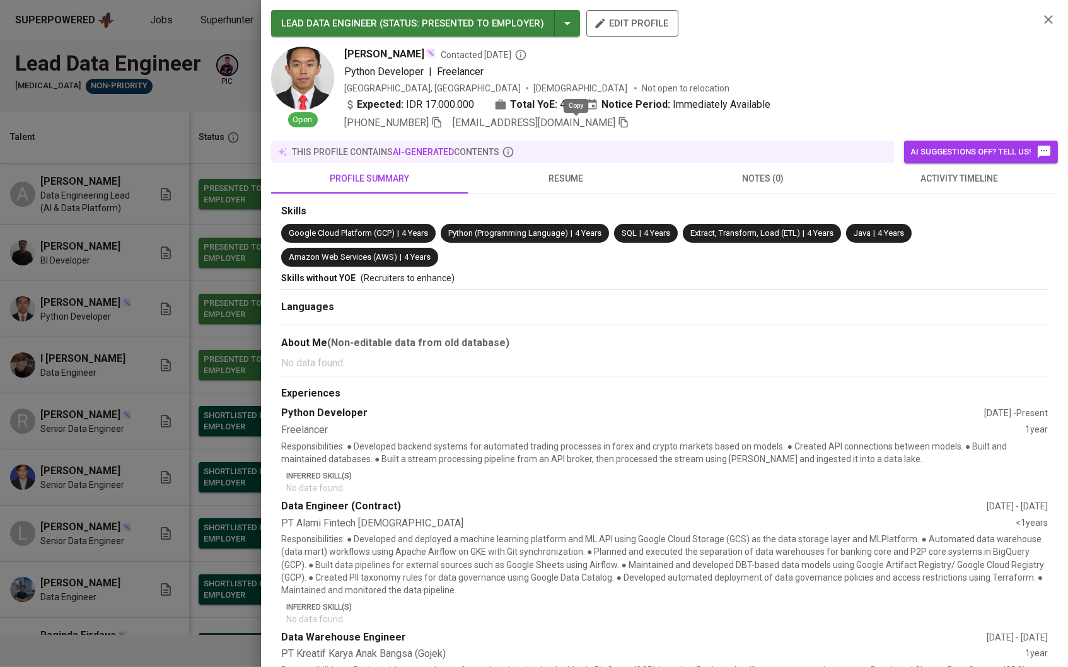 The height and width of the screenshot is (667, 1068). What do you see at coordinates (653, 430) in the screenshot?
I see `div: Freelancer` at bounding box center [653, 430].